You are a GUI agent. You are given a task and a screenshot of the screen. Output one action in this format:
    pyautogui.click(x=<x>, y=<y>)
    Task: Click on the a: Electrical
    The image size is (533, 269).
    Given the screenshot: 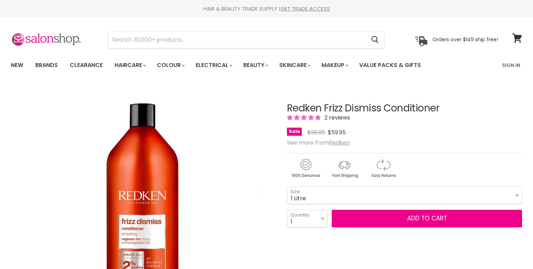 What is the action you would take?
    pyautogui.click(x=213, y=65)
    